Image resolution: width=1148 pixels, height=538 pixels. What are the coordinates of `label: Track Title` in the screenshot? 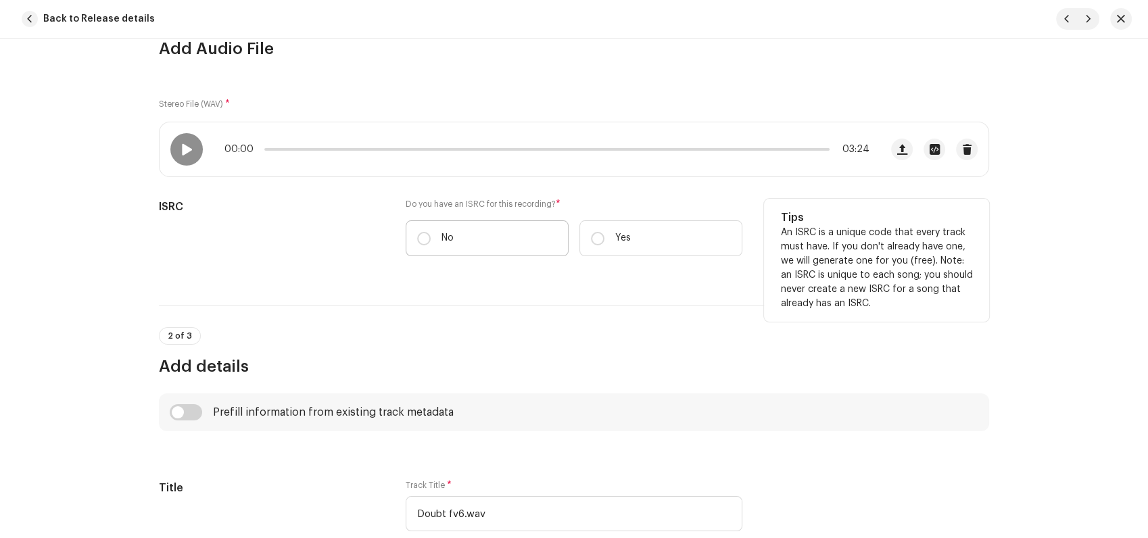 It's located at (429, 485).